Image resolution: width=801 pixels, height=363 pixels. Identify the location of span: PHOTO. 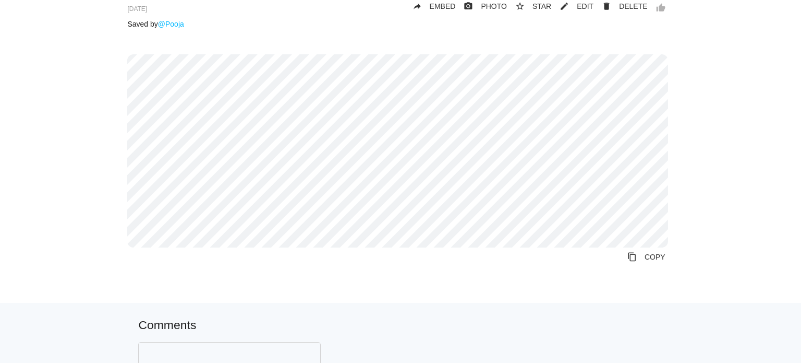
(494, 6).